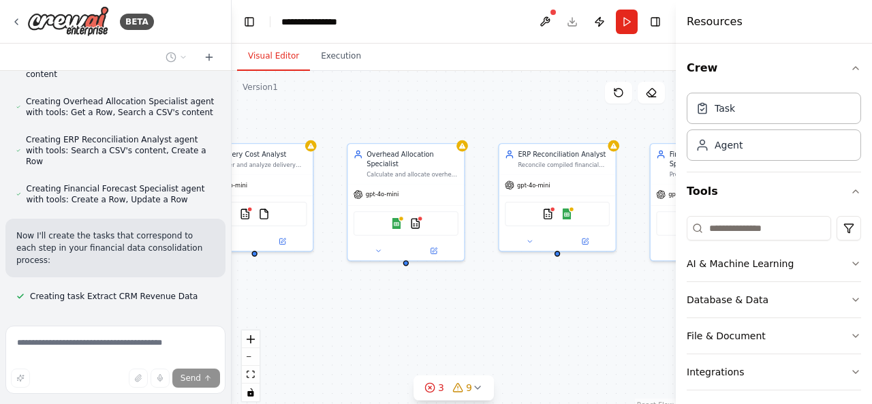  Describe the element at coordinates (138, 378) in the screenshot. I see `button: Upload files` at that location.